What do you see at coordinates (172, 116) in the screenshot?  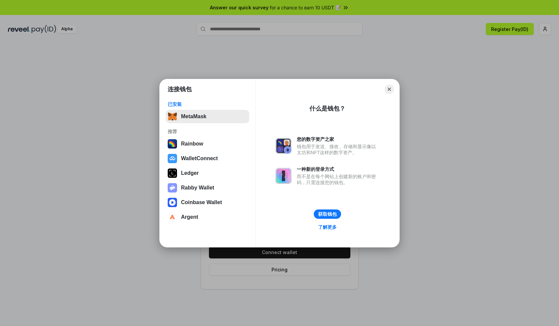 I see `img: svg+xml,%3Csvg%20fill%3D%22none%22%20height%3D%2233%22%20viewBox%3D%220%200%2035%2033%22%20width%...` at bounding box center [172, 116].